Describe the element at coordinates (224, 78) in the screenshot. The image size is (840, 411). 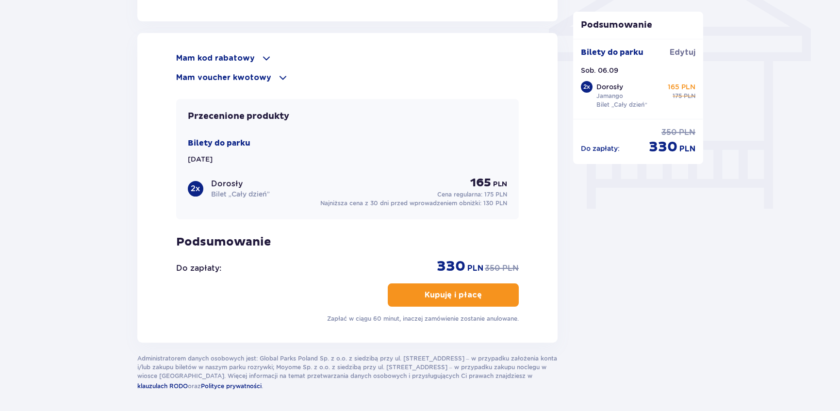
I see `p: Mam voucher kwotowy` at that location.